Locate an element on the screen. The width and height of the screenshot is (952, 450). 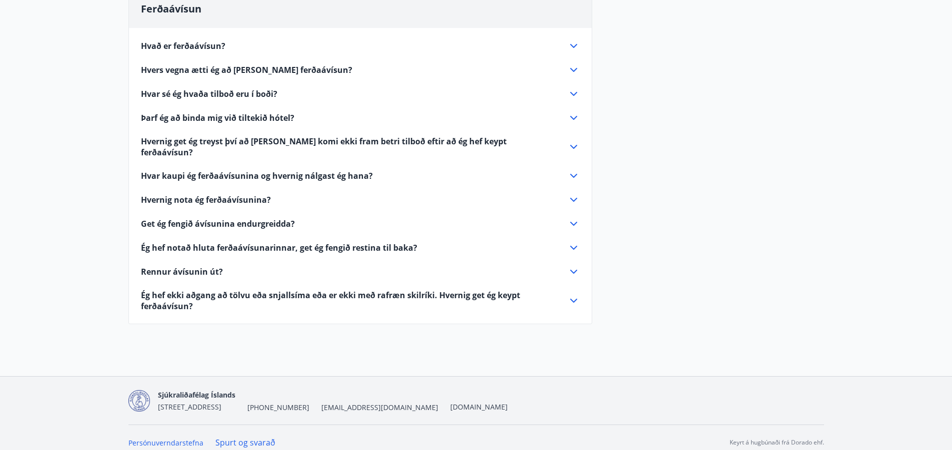
a: Persónuverndarstefna is located at coordinates (166, 443).